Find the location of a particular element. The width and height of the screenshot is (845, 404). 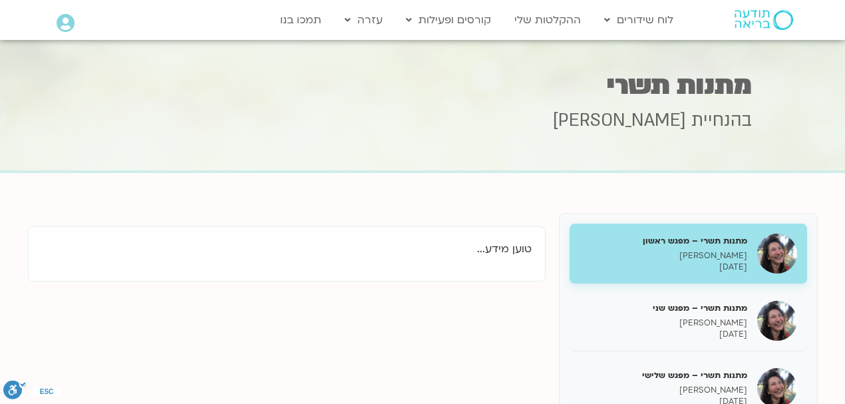

h5: מתנות תשרי – מפגש ראשון is located at coordinates (663, 241).